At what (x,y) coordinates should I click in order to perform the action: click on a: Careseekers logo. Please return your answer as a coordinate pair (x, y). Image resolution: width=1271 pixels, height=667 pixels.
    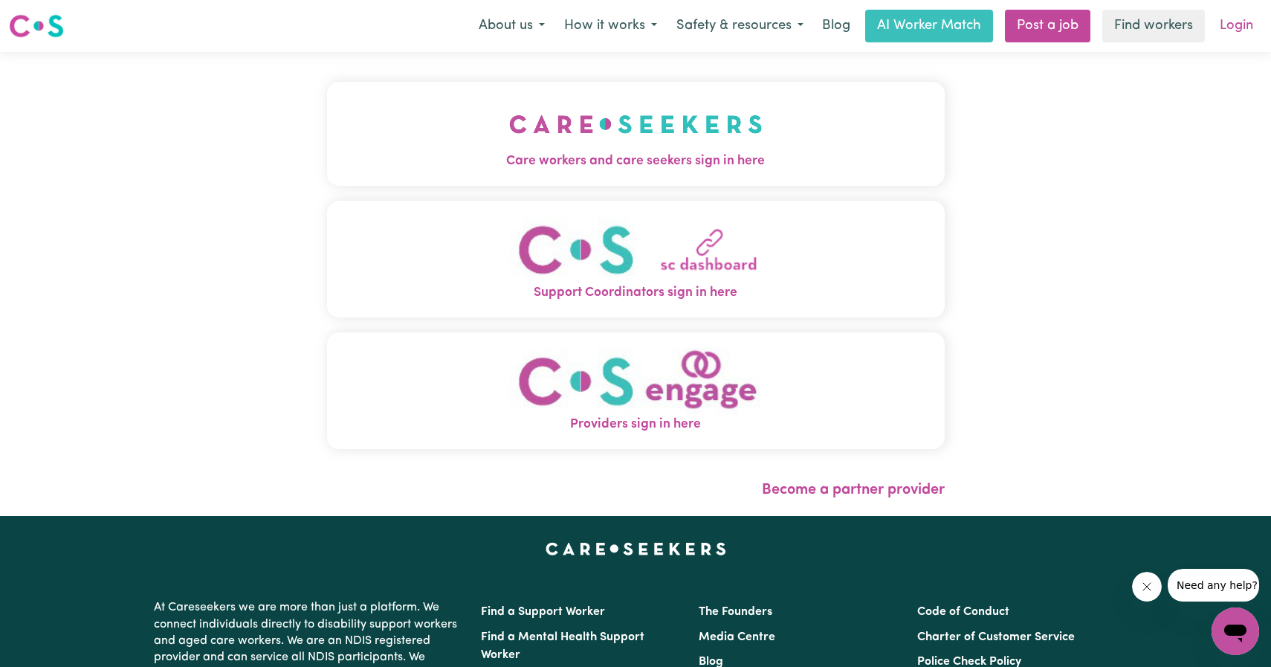
    Looking at the image, I should click on (36, 26).